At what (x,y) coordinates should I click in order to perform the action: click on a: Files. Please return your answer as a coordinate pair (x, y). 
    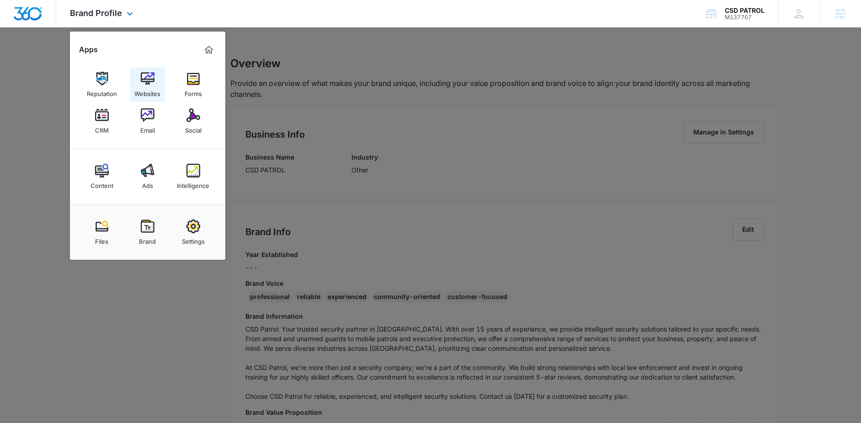
    Looking at the image, I should click on (102, 232).